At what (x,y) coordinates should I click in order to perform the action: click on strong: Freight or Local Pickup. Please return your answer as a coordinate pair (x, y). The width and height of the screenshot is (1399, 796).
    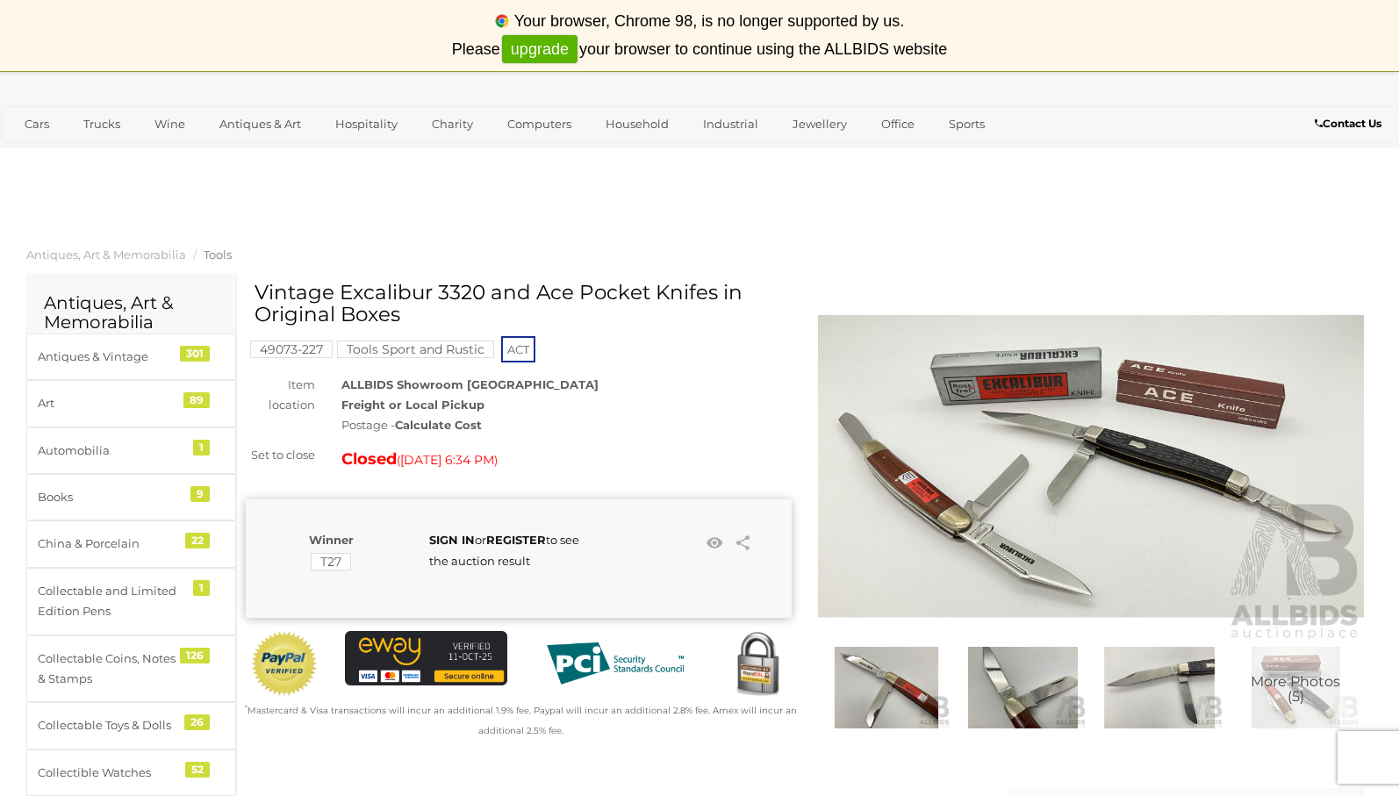
    Looking at the image, I should click on (412, 405).